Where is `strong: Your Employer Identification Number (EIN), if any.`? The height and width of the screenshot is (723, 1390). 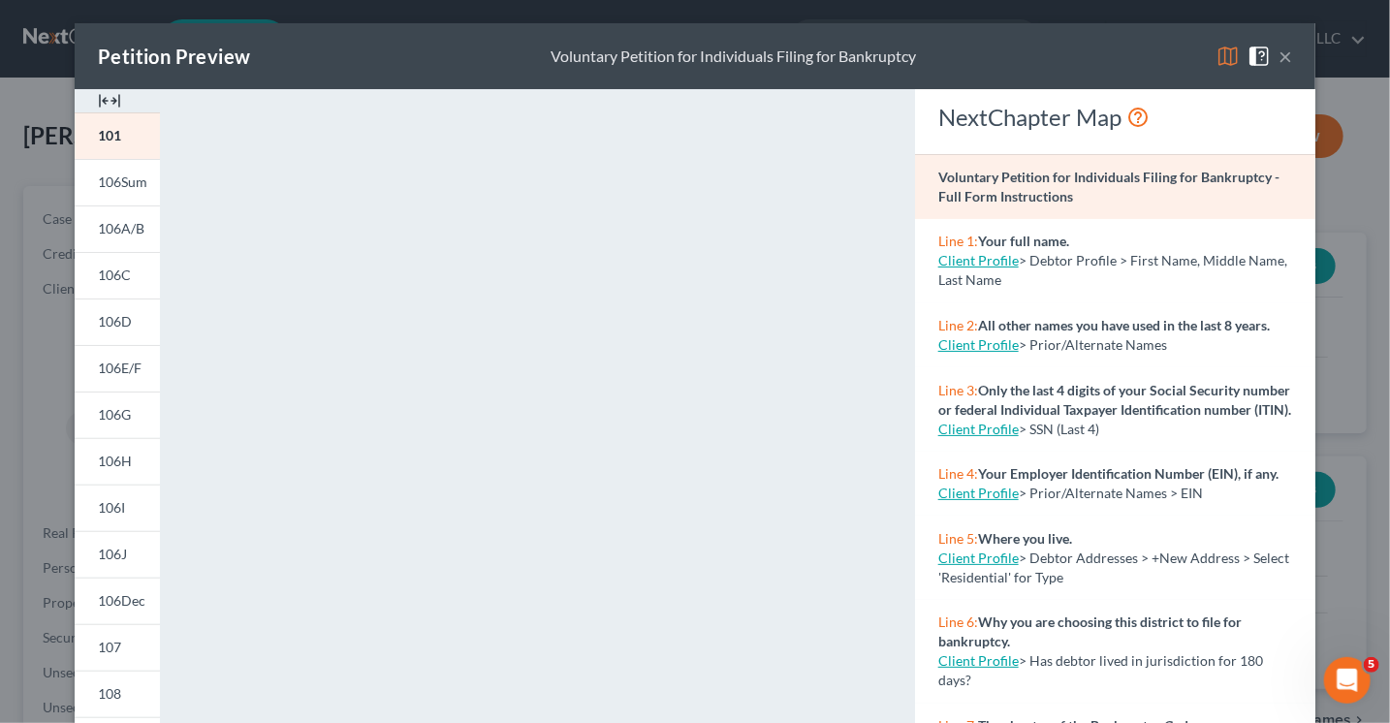
strong: Your Employer Identification Number (EIN), if any. is located at coordinates (1128, 473).